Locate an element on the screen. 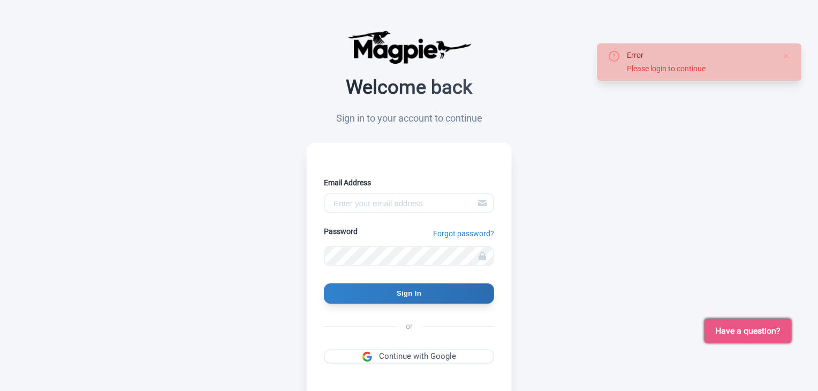 This screenshot has width=818, height=391. input: Sign In is located at coordinates (409, 293).